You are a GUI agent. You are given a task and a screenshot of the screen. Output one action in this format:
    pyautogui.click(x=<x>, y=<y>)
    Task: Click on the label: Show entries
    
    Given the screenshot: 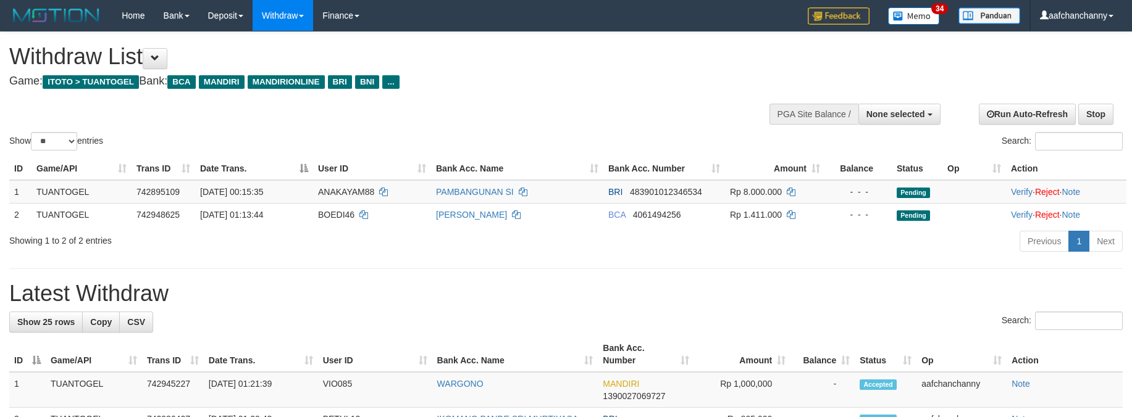 What is the action you would take?
    pyautogui.click(x=56, y=141)
    